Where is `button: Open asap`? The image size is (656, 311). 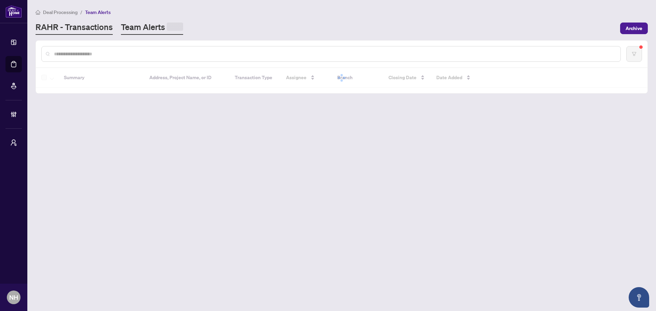
button: Open asap is located at coordinates (639, 297).